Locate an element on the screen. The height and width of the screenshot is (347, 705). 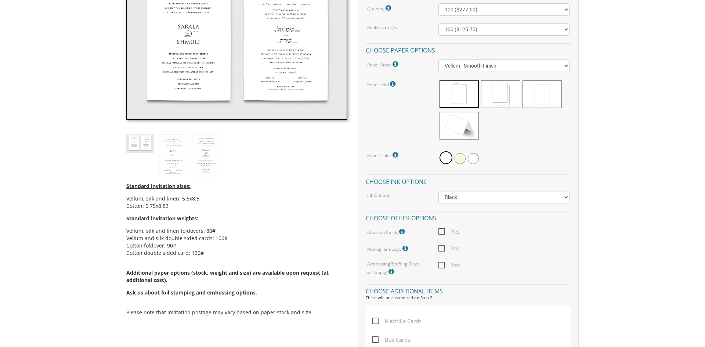
li: Vellum and silk double sided cards: 100# is located at coordinates (236, 238).